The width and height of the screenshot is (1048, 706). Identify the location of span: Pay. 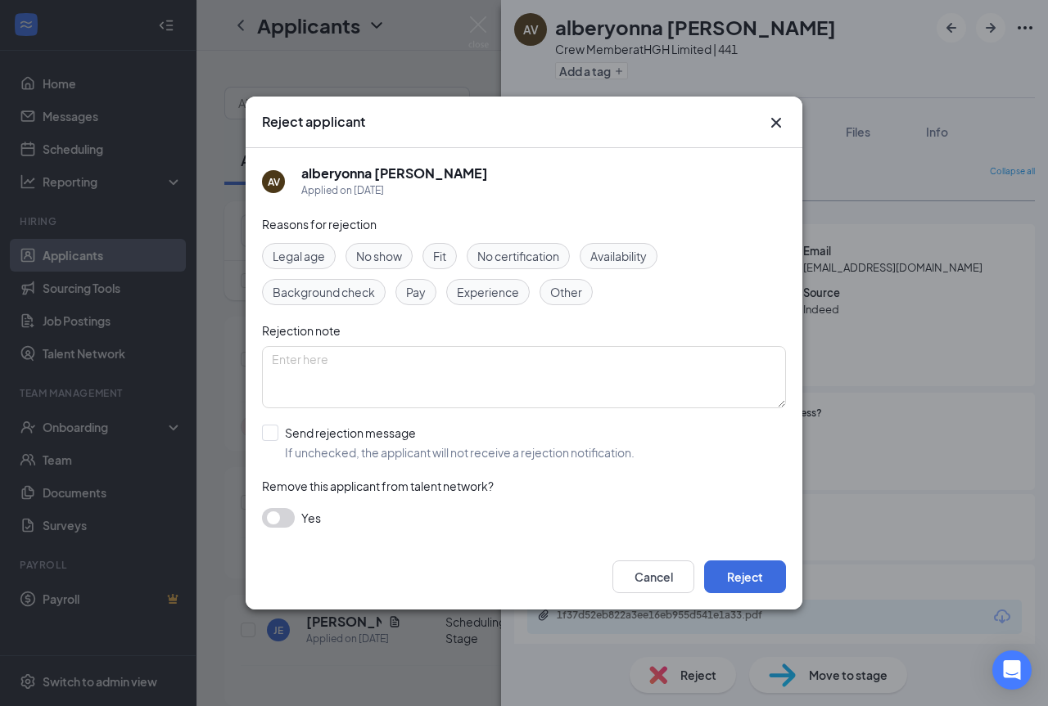
(416, 292).